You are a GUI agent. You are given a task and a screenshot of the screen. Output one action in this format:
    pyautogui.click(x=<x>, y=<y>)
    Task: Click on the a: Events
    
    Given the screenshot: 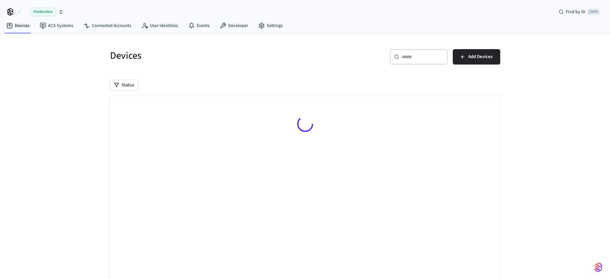 What is the action you would take?
    pyautogui.click(x=199, y=26)
    